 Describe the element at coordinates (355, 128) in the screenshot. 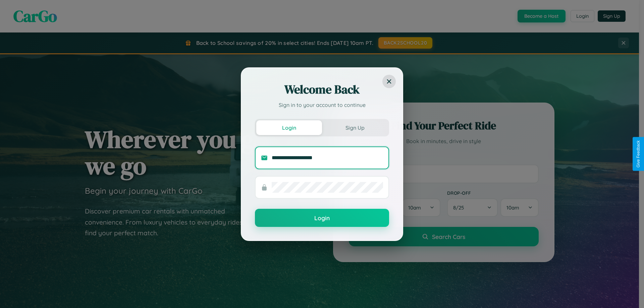

I see `button: Sign Up` at that location.